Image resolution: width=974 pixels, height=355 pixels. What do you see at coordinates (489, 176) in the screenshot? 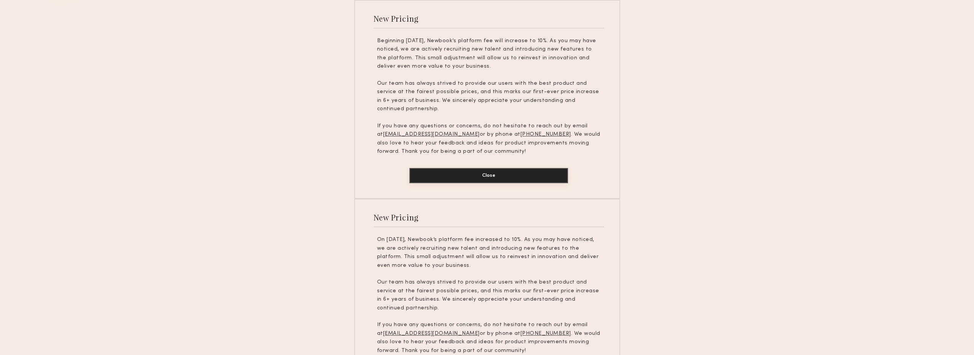
I see `button: Close` at bounding box center [489, 176].